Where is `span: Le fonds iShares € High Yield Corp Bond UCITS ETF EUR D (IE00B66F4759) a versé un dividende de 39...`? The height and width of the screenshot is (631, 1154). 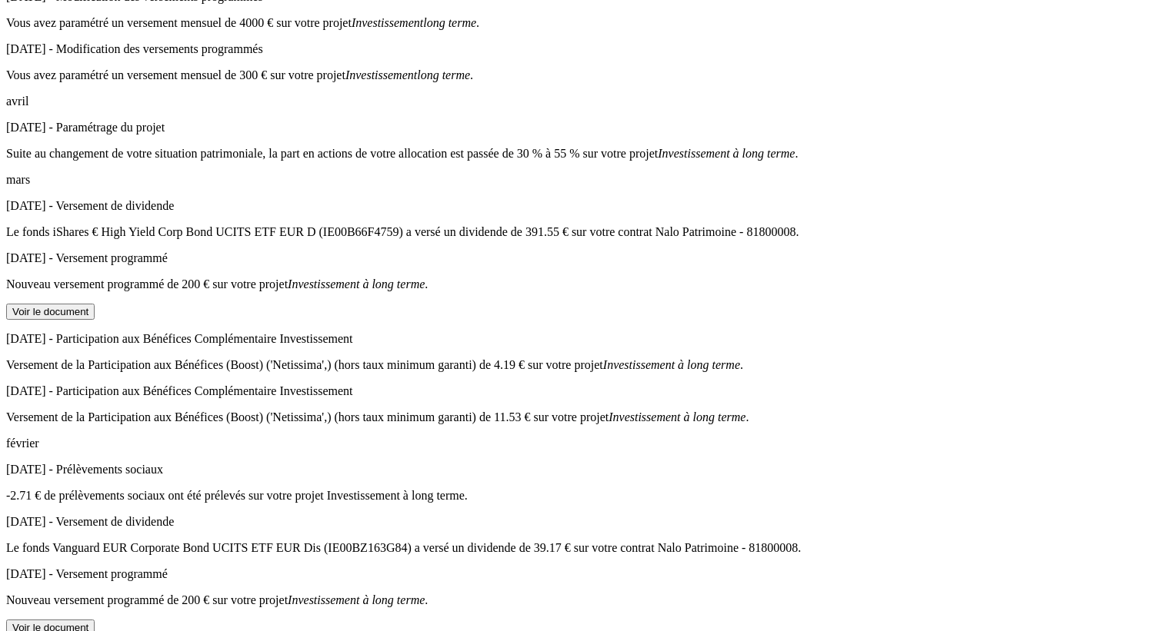 span: Le fonds iShares € High Yield Corp Bond UCITS ETF EUR D (IE00B66F4759) a versé un dividende de 39... is located at coordinates (402, 232).